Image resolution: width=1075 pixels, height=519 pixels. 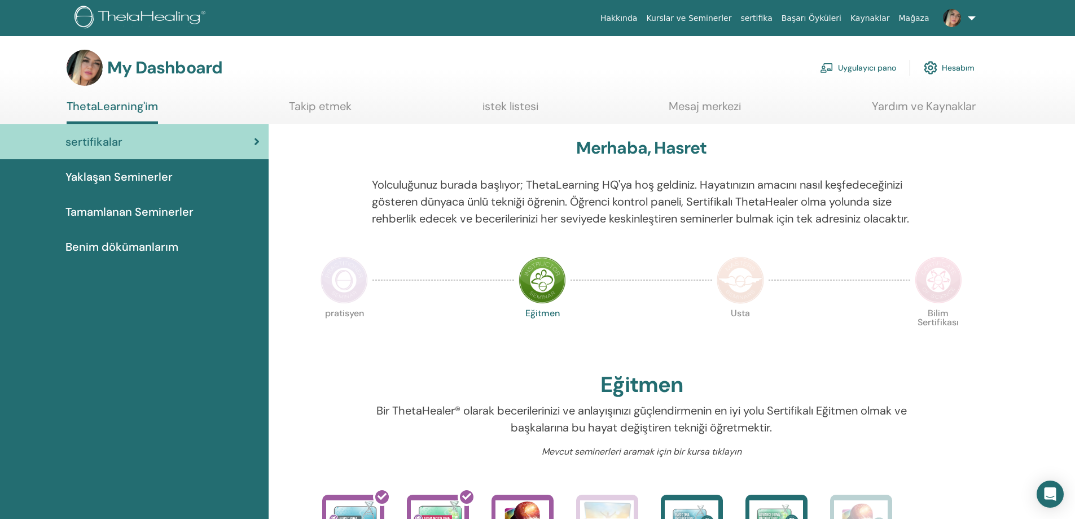 What do you see at coordinates (320, 110) in the screenshot?
I see `a: Takip etmek` at bounding box center [320, 110].